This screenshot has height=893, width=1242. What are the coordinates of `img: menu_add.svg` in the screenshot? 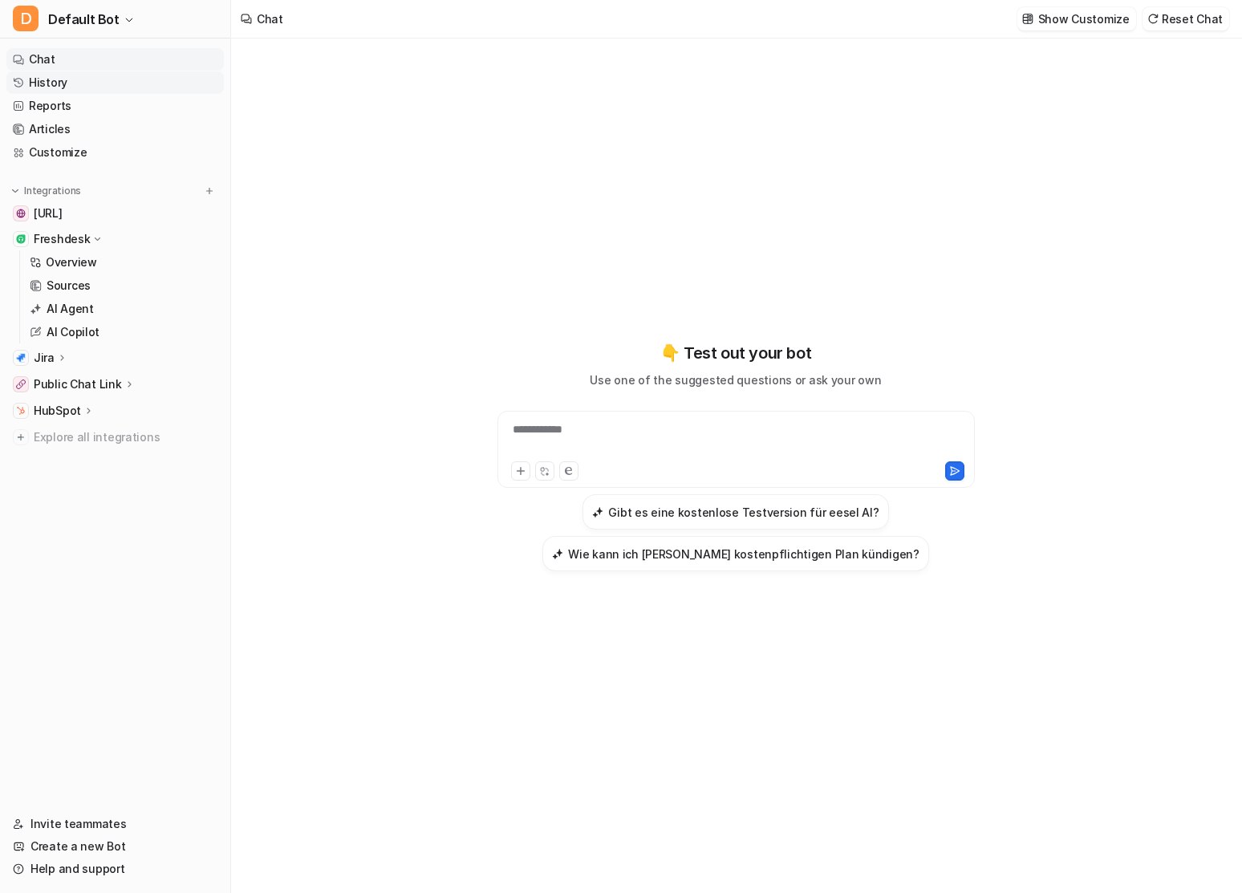 It's located at (209, 191).